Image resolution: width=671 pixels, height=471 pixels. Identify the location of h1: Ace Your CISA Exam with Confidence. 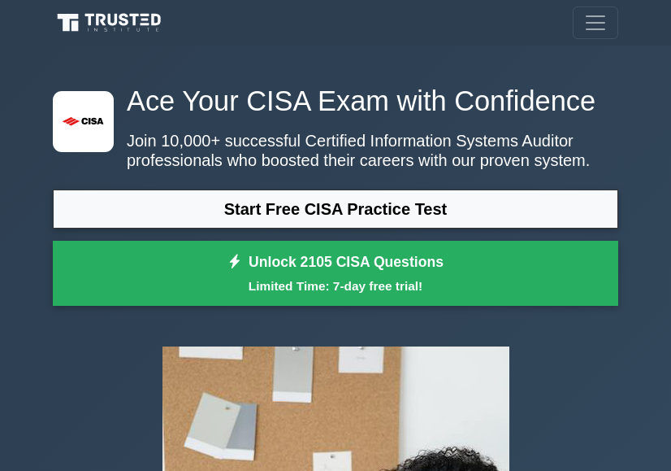
(336, 101).